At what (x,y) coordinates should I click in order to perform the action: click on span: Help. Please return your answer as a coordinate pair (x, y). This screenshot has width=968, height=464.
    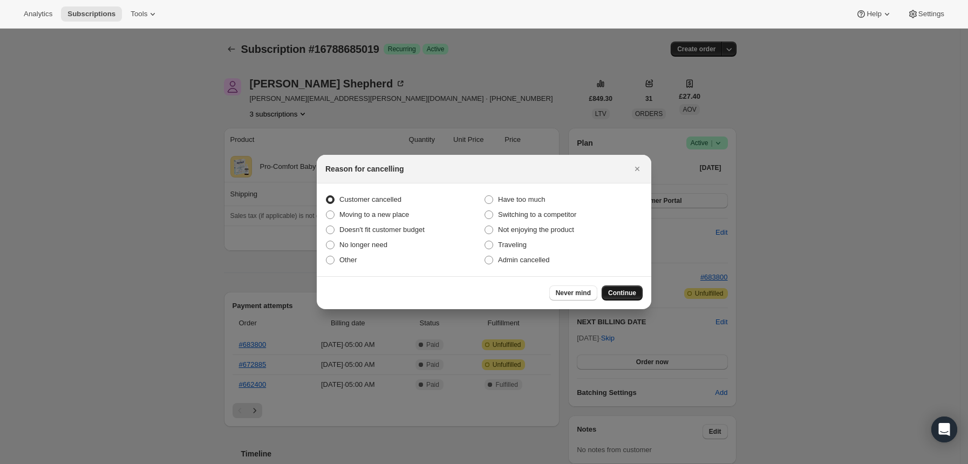
    Looking at the image, I should click on (874, 14).